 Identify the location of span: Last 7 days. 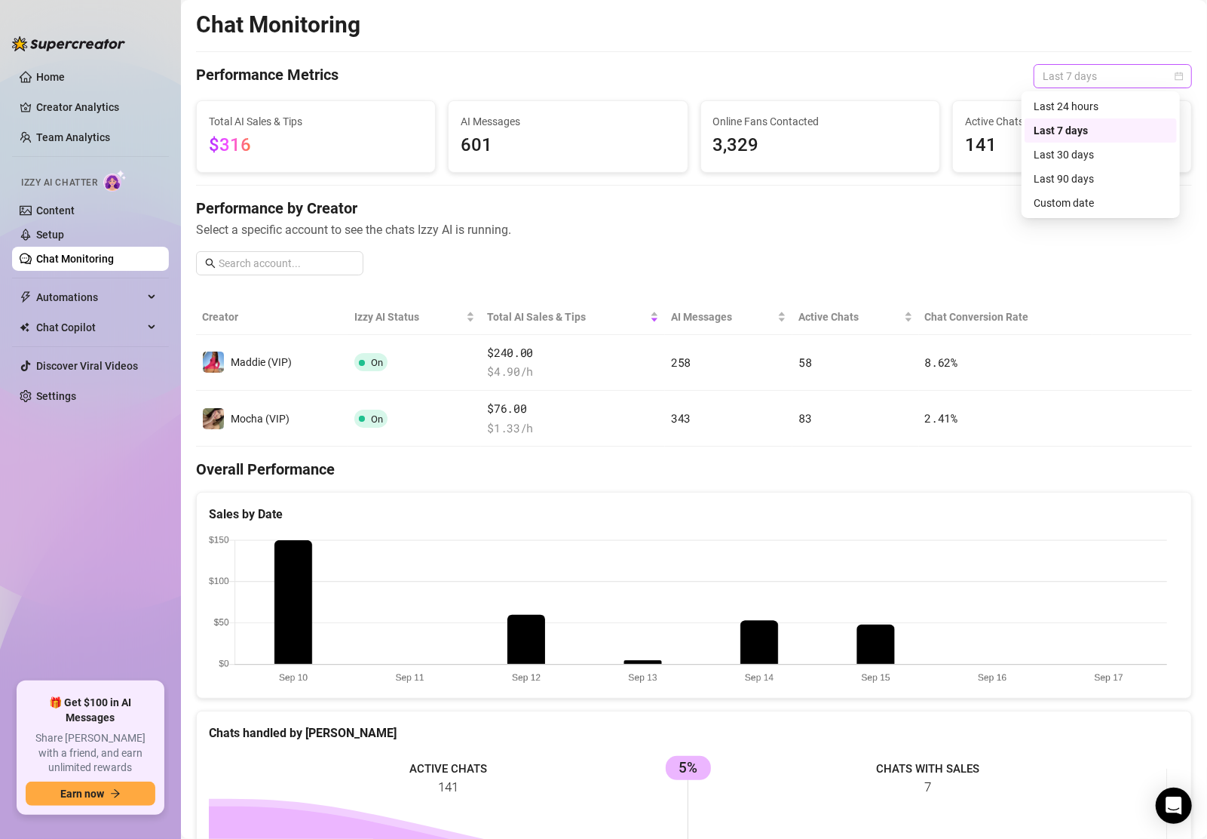
(1113, 76).